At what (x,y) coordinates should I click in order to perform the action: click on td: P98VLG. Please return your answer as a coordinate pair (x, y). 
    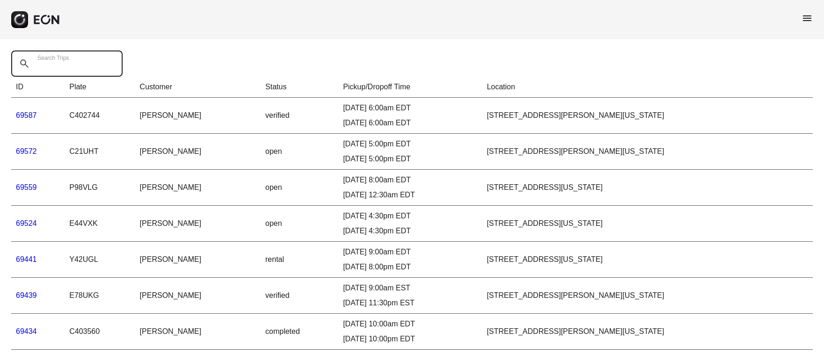
    Looking at the image, I should click on (100, 188).